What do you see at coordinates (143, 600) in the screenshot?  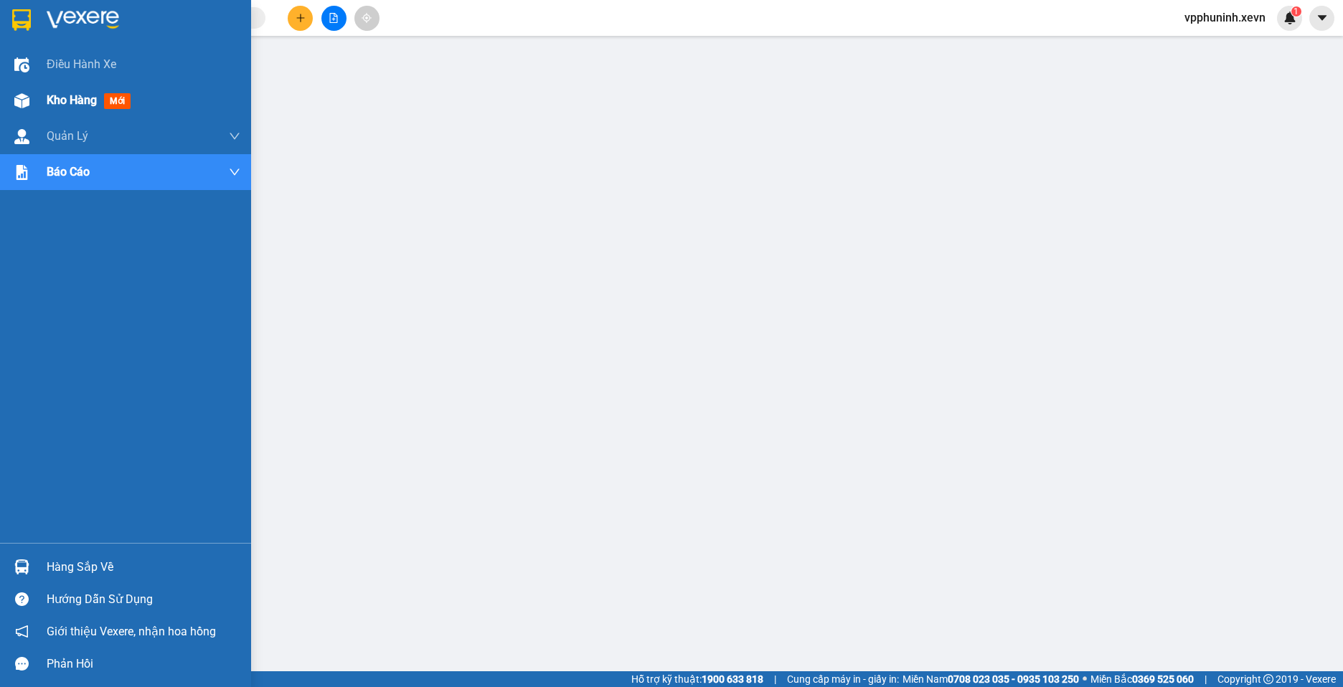 I see `div: Hướng dẫn sử dụng` at bounding box center [143, 600].